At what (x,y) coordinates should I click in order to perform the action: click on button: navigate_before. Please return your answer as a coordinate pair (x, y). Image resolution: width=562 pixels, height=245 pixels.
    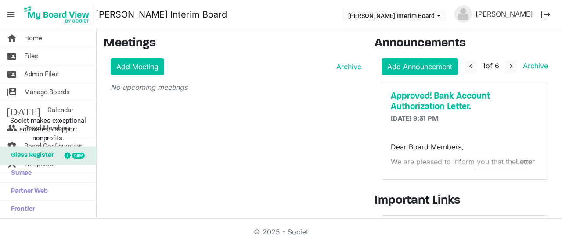
    Looking at the image, I should click on (471, 67).